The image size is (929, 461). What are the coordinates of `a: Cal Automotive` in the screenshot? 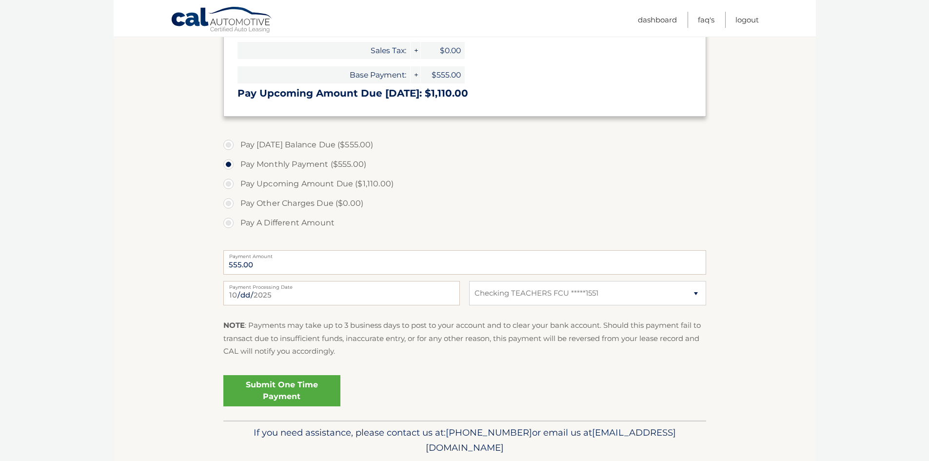 It's located at (222, 20).